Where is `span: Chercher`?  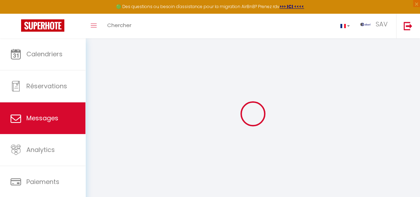 span: Chercher is located at coordinates (119, 25).